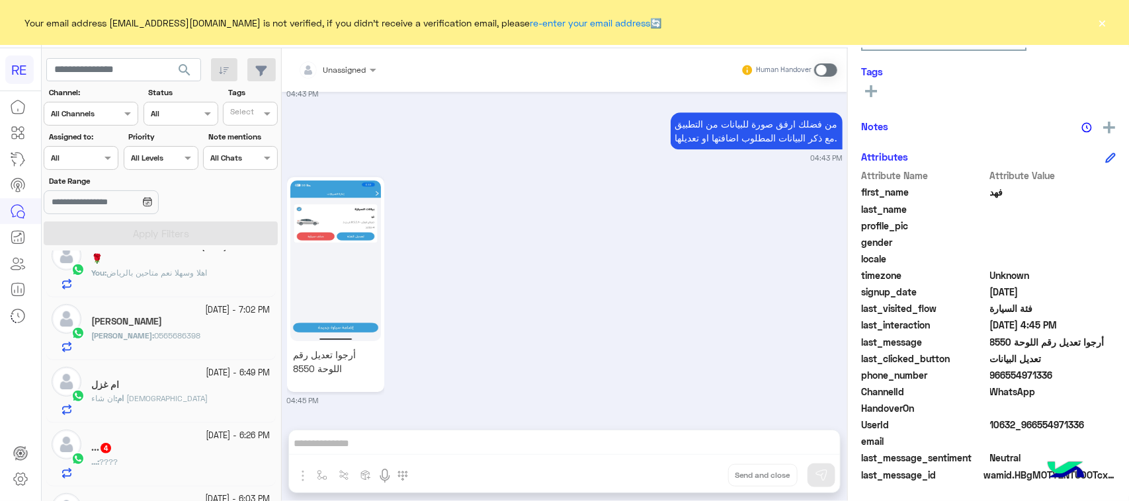 The height and width of the screenshot is (501, 1129). What do you see at coordinates (1053, 308) in the screenshot?
I see `span: فئة السيارة` at bounding box center [1053, 308].